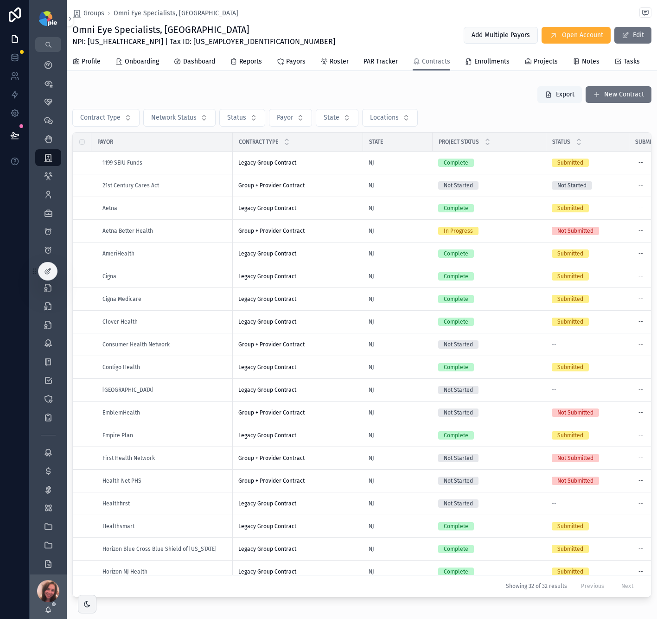 The width and height of the screenshot is (657, 619). Describe the element at coordinates (109, 276) in the screenshot. I see `a: Cigna` at that location.